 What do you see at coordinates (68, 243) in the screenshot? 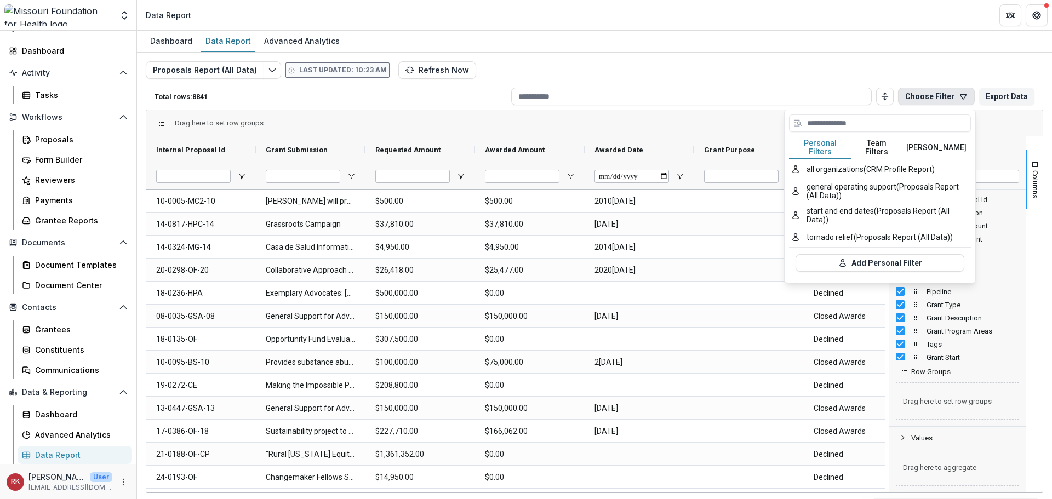
I see `span: Documents` at bounding box center [68, 243].